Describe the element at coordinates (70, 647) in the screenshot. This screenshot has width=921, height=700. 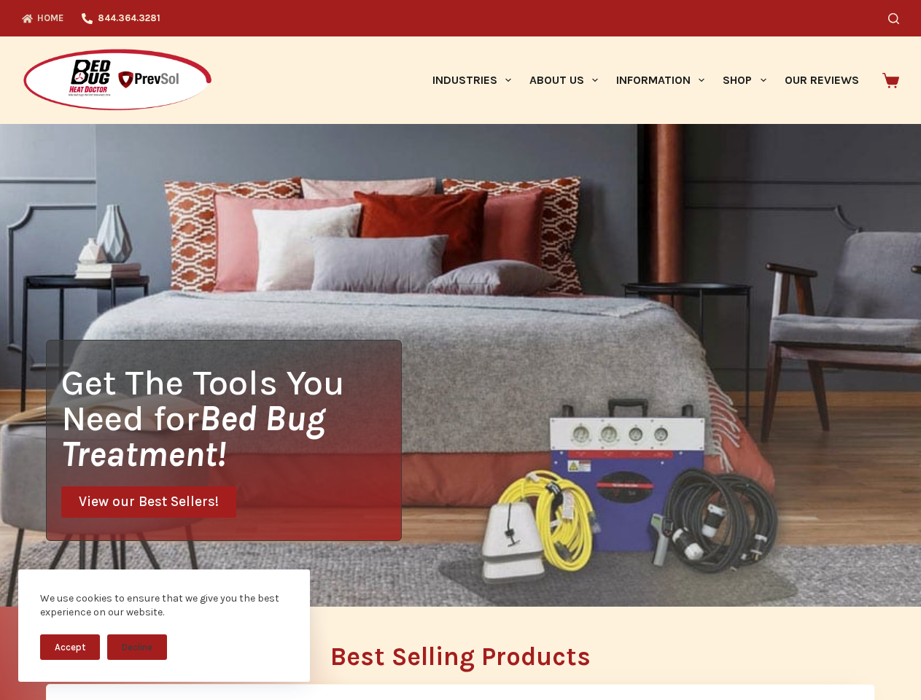
I see `button: Accept` at that location.